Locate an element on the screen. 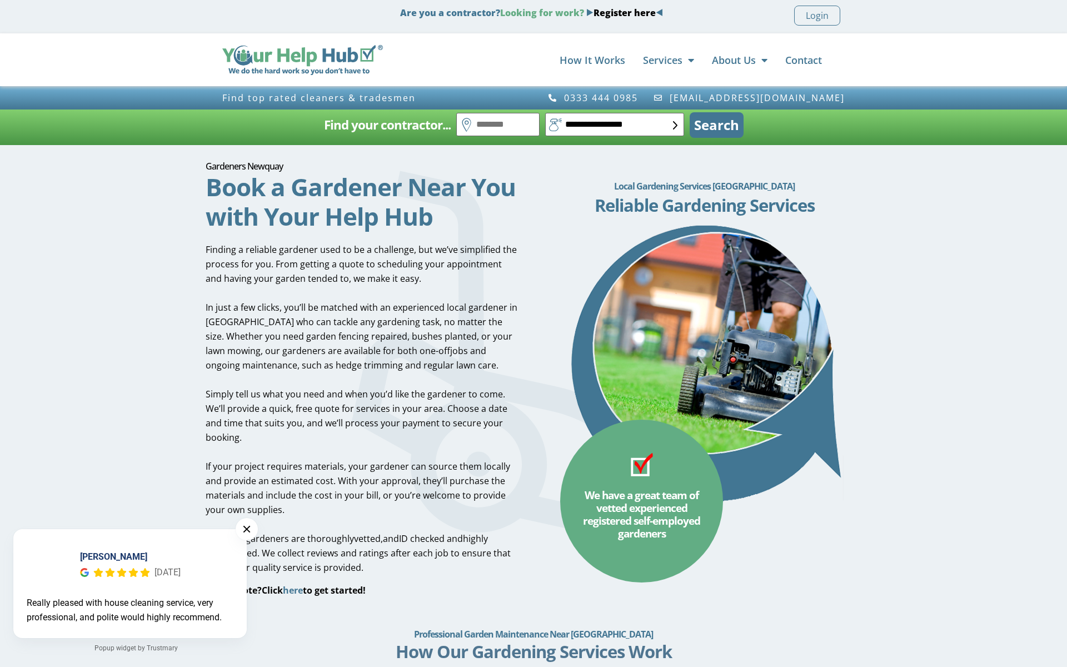 The width and height of the screenshot is (1067, 667). h2: Book a Gardener Near You with Your Help Hub is located at coordinates (362, 202).